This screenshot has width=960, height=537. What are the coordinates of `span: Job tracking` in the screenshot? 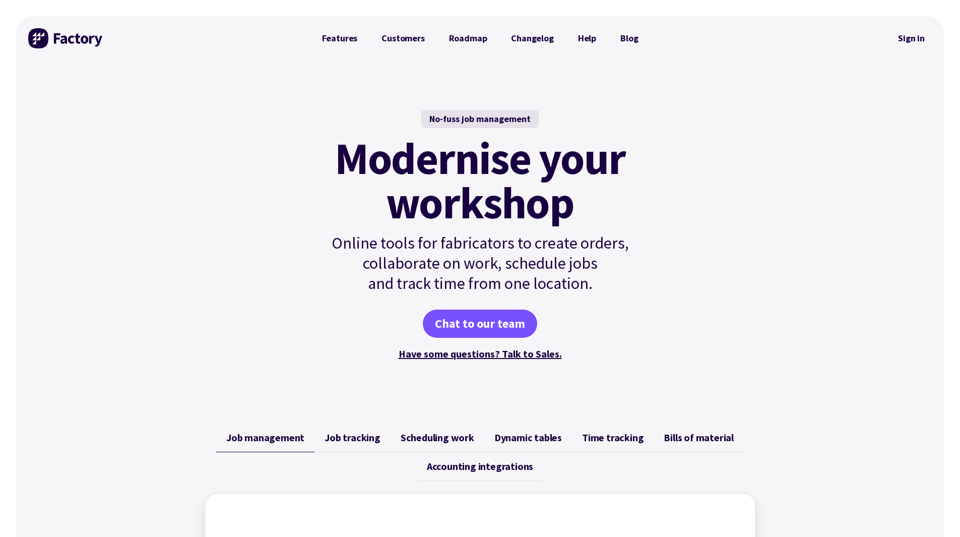 It's located at (352, 437).